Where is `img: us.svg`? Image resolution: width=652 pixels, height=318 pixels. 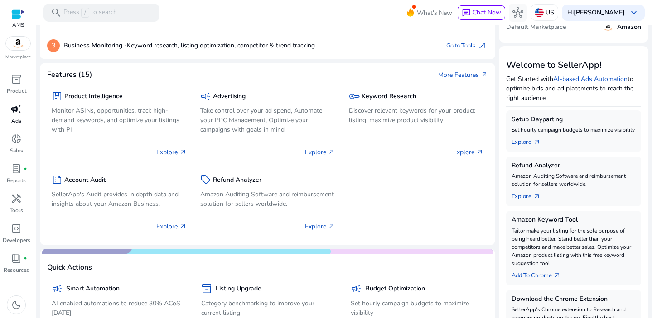
img: us.svg is located at coordinates (539, 13).